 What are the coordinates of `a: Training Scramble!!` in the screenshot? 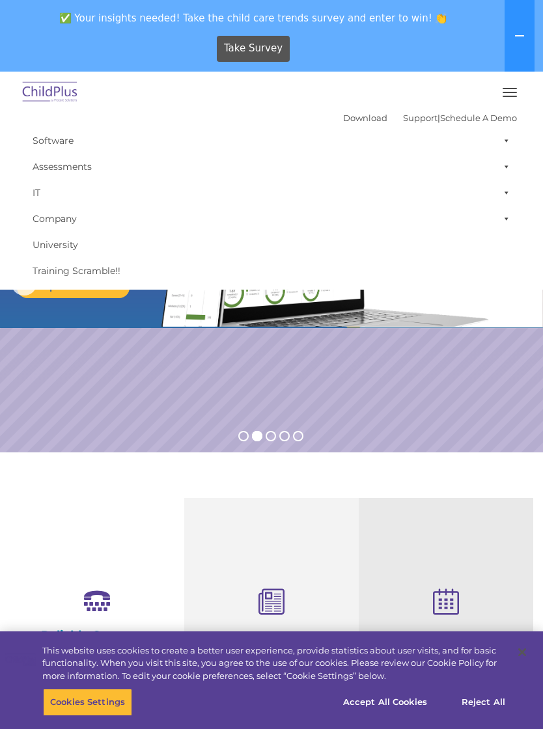 It's located at (272, 271).